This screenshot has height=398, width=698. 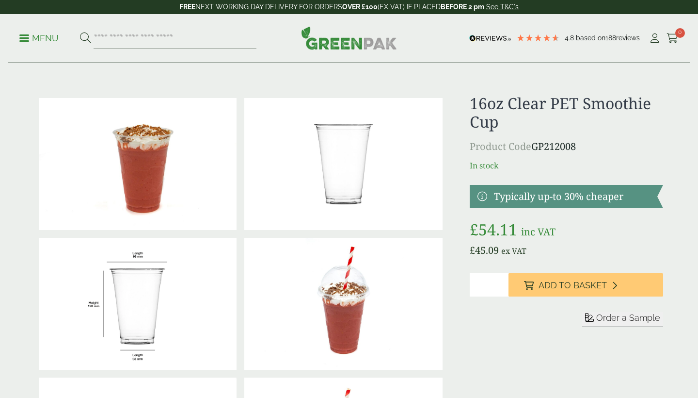 I want to click on a: See T&C's, so click(x=503, y=7).